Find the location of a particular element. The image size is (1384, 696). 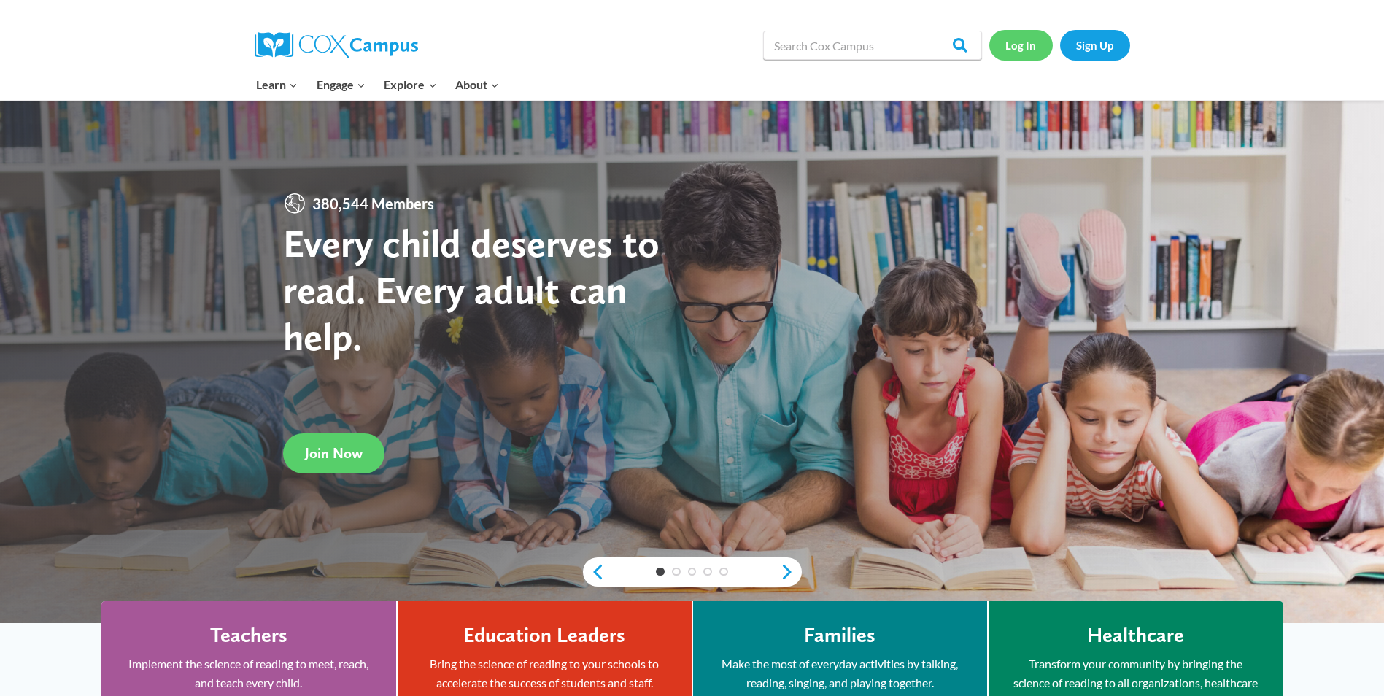

button: Child menu of About is located at coordinates (477, 85).